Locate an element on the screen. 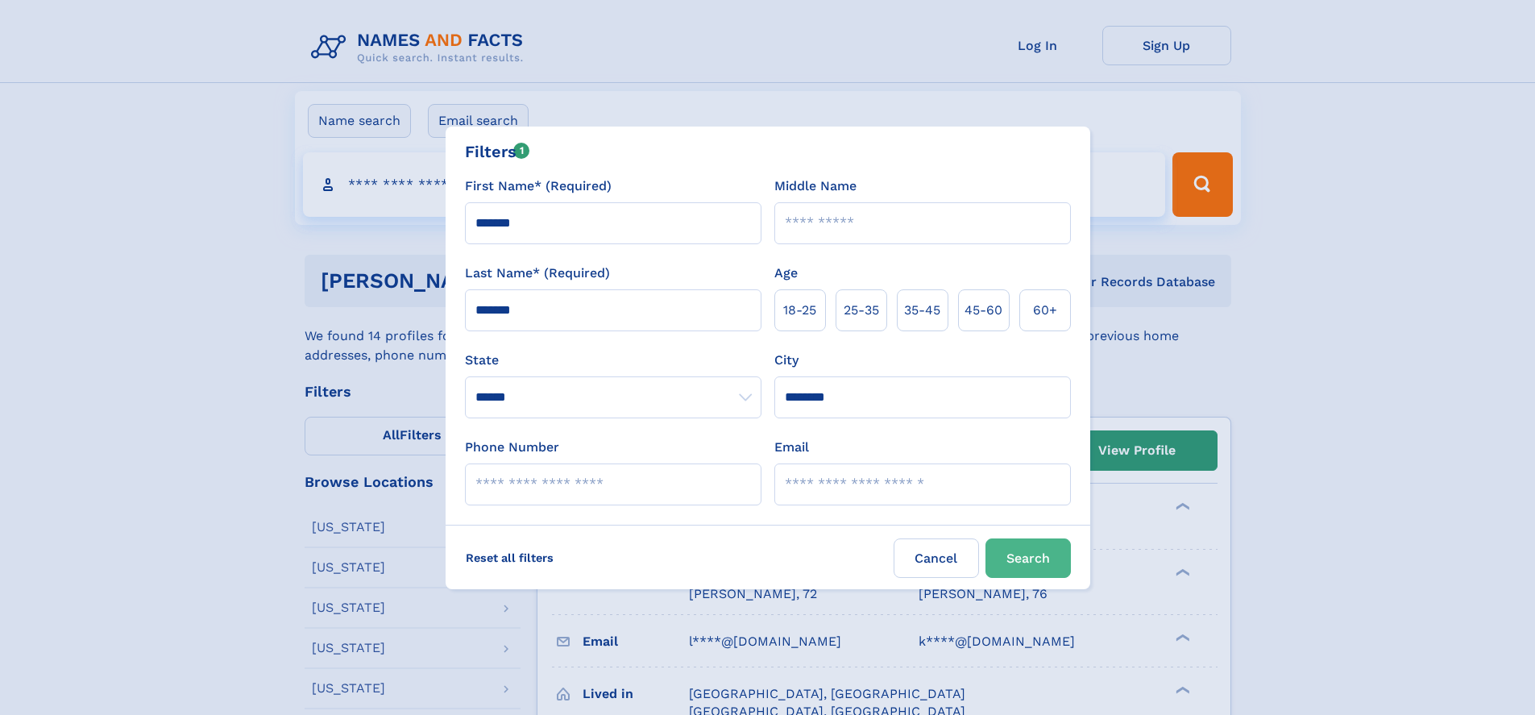 The height and width of the screenshot is (715, 1535). div: Filters is located at coordinates (497, 151).